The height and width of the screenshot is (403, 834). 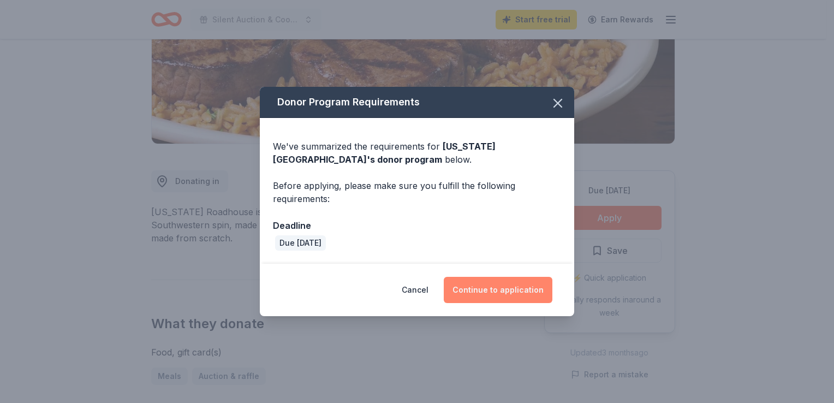 What do you see at coordinates (417, 102) in the screenshot?
I see `div: Donor Program Requirements` at bounding box center [417, 102].